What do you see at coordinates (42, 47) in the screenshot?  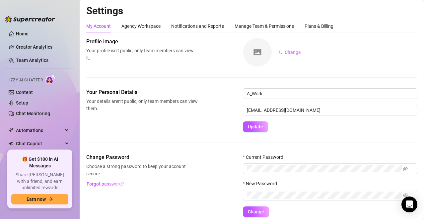 I see `a: Creator Analytics` at bounding box center [42, 47].